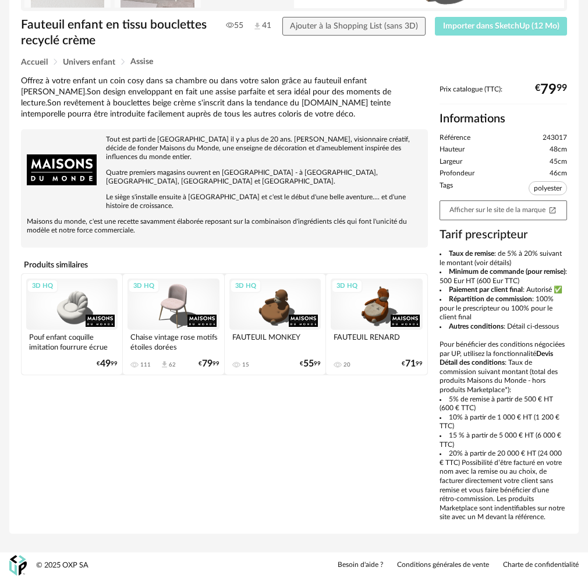 Image resolution: width=588 pixels, height=578 pixels. Describe the element at coordinates (452, 150) in the screenshot. I see `span: Hauteur` at that location.